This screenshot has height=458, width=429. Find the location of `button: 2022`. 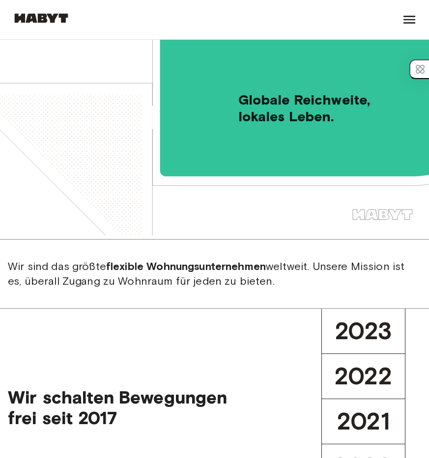

button: 2022 is located at coordinates (363, 376).